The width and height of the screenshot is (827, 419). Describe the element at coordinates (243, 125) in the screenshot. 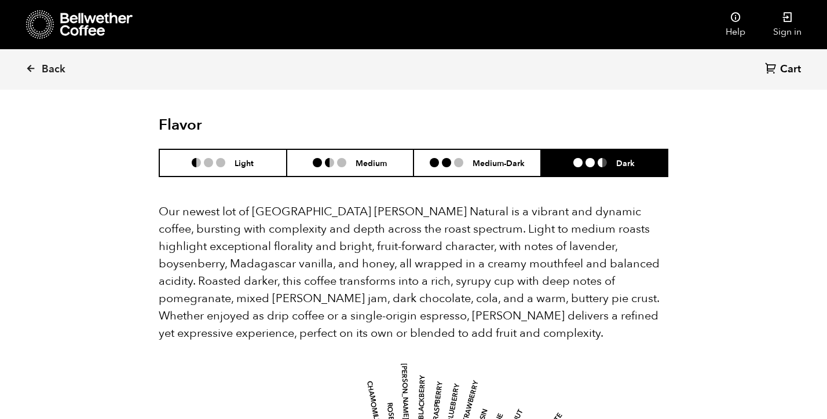

I see `h2: Flavor` at that location.